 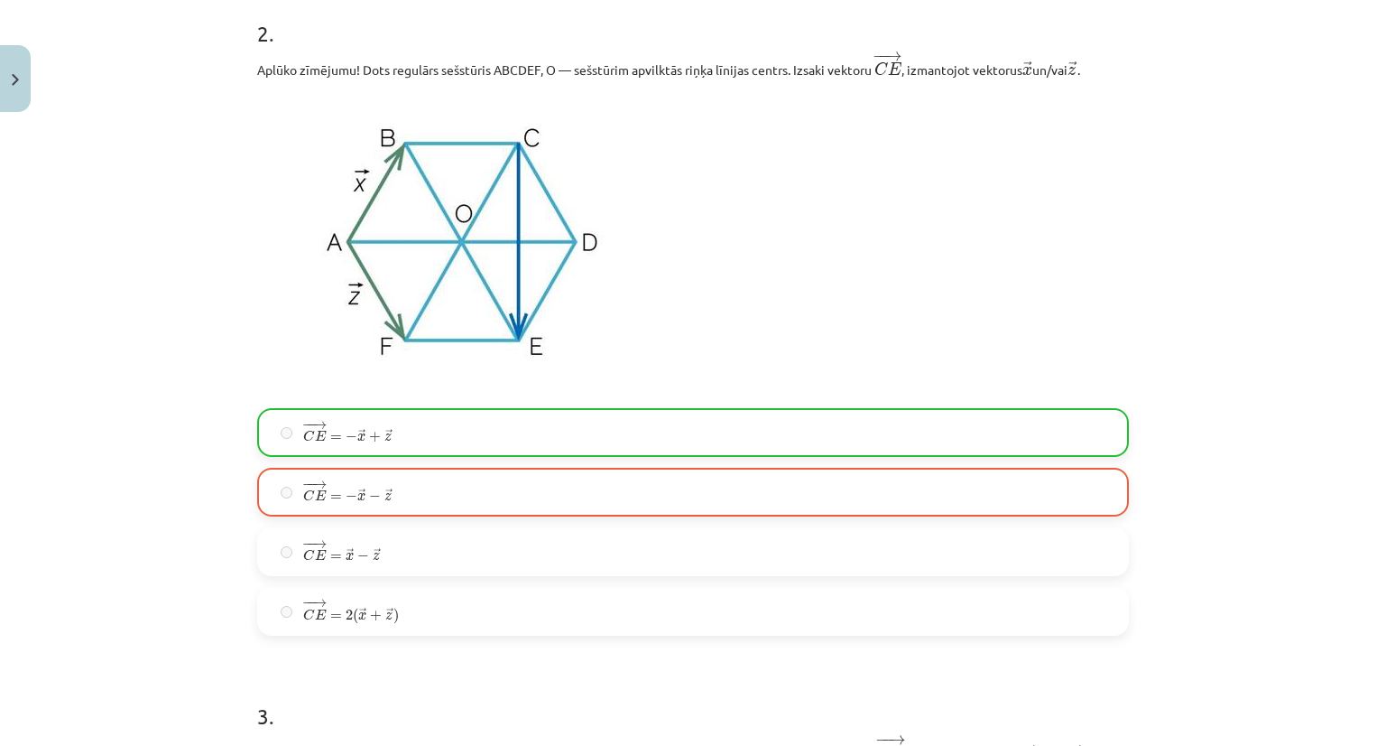 I want to click on h1: 3 ., so click(x=693, y=699).